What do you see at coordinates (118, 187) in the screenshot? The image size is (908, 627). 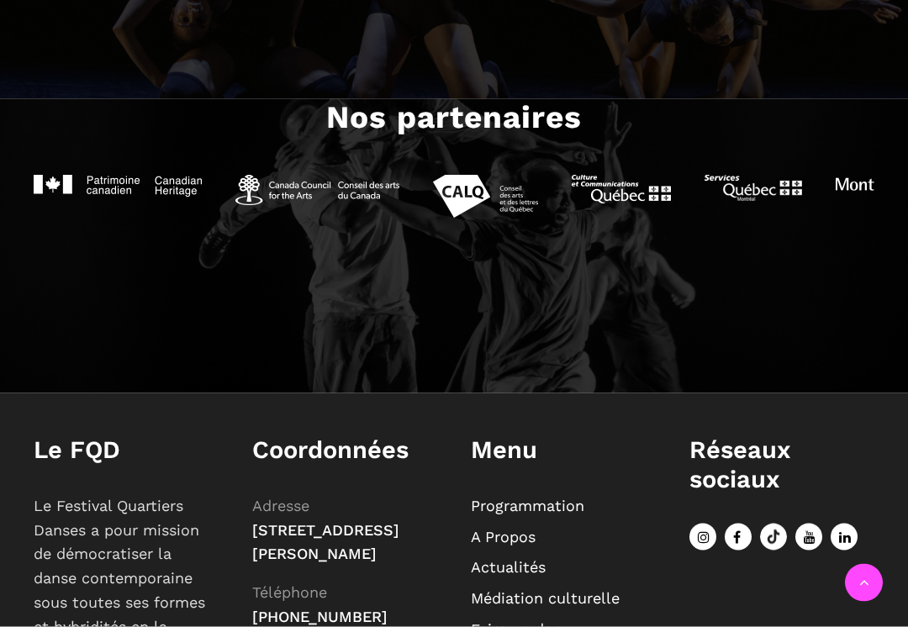 I see `img: Patrimoine Canadien` at bounding box center [118, 187].